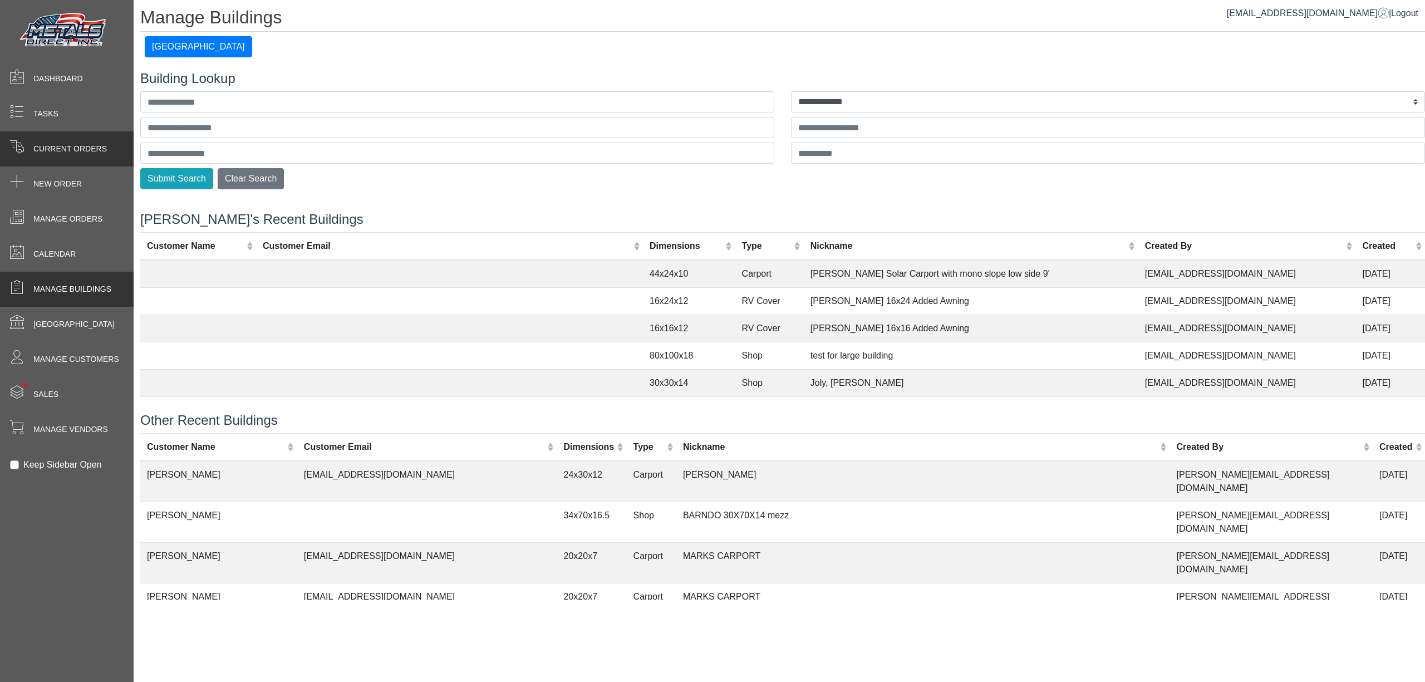  Describe the element at coordinates (72, 289) in the screenshot. I see `span: Manage Buildings` at that location.